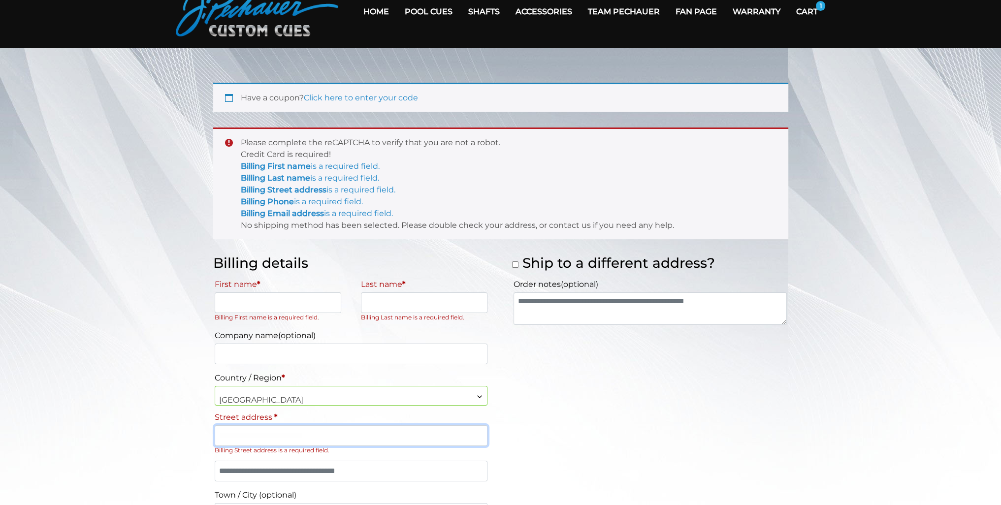 The height and width of the screenshot is (505, 1001). What do you see at coordinates (351, 336) in the screenshot?
I see `label: Company name` at bounding box center [351, 336].